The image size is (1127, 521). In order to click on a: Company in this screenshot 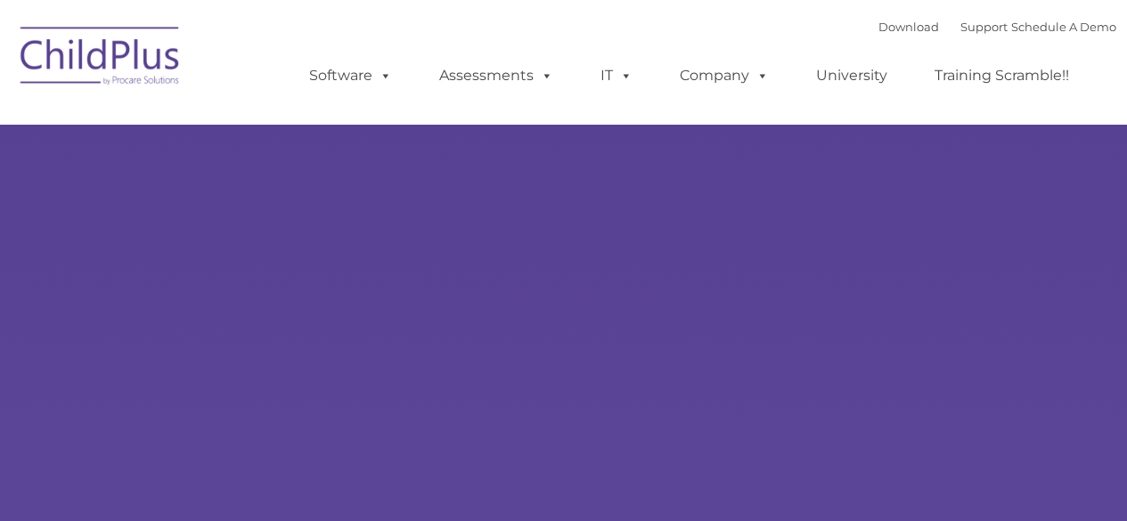, I will do `click(725, 76)`.